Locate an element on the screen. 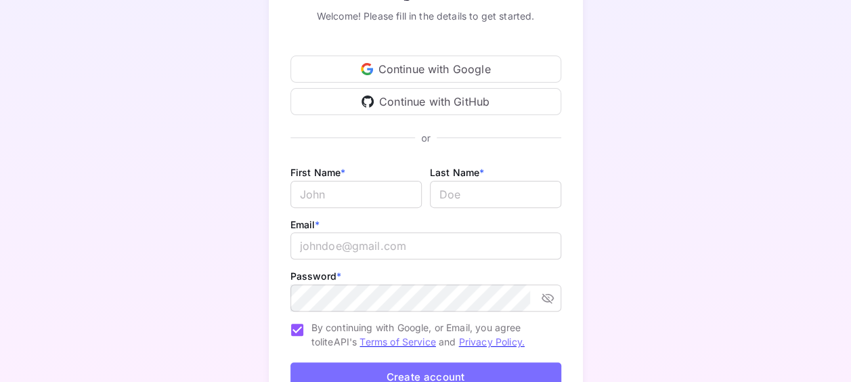 Image resolution: width=851 pixels, height=382 pixels. div: Continue with GitHub is located at coordinates (426, 102).